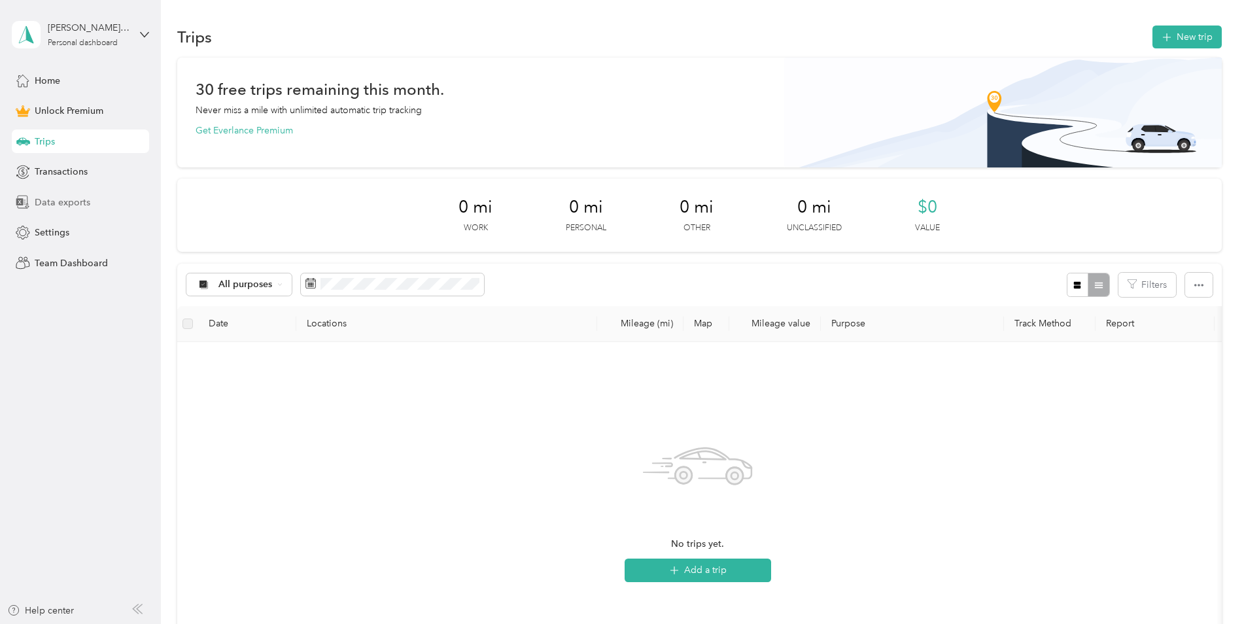 This screenshot has height=624, width=1244. I want to click on p: Value, so click(927, 228).